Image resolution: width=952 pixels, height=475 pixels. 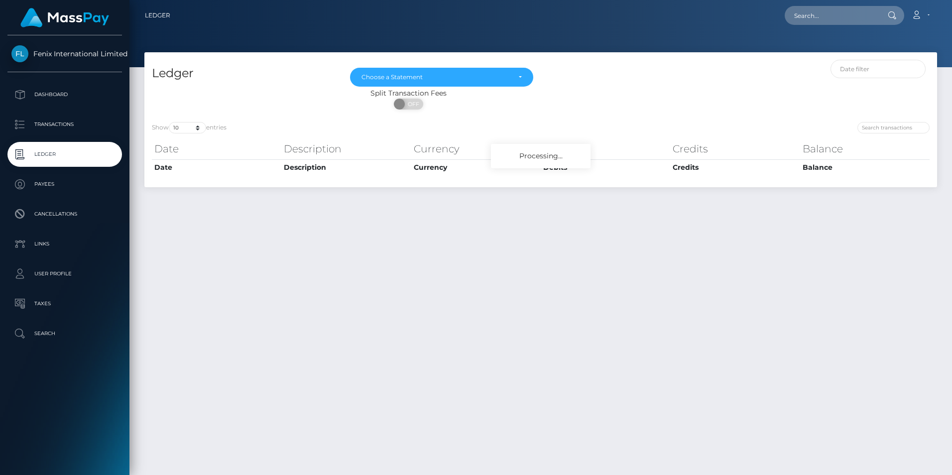 I want to click on label: Show entries, so click(x=189, y=127).